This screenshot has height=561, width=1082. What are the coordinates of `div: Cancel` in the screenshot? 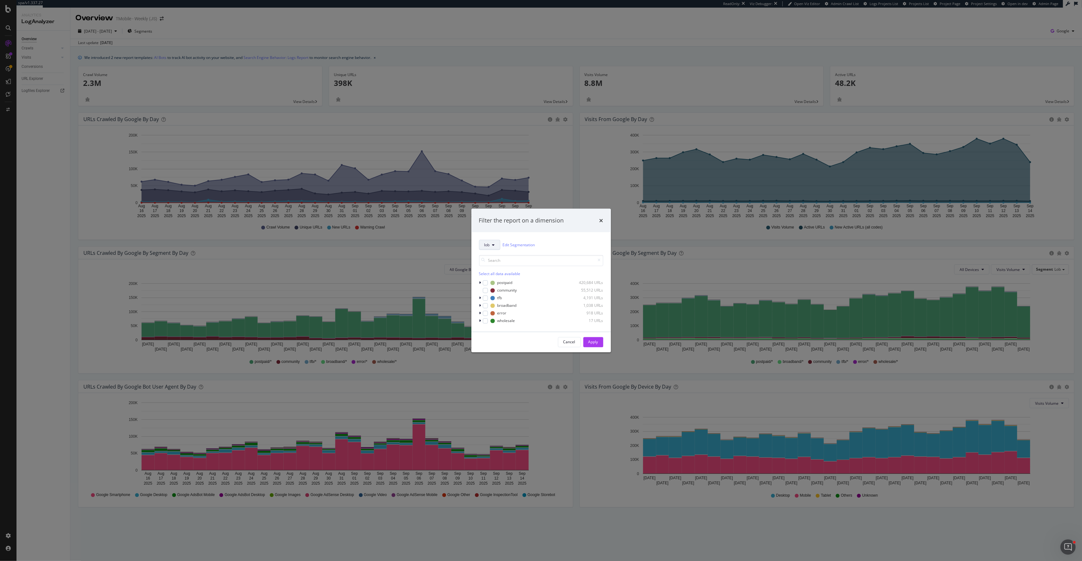 It's located at (570, 342).